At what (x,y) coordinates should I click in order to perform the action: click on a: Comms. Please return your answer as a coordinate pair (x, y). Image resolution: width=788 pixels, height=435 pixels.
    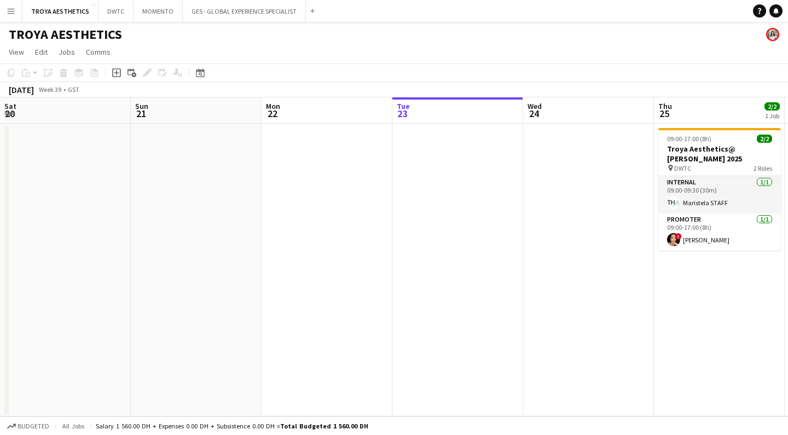
    Looking at the image, I should click on (98, 52).